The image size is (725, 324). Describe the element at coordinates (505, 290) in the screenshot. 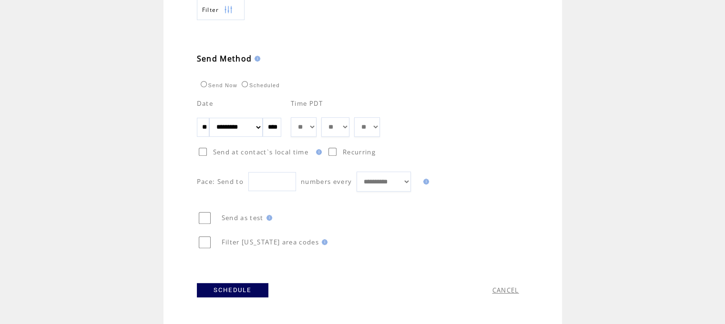

I see `a: CANCEL` at that location.